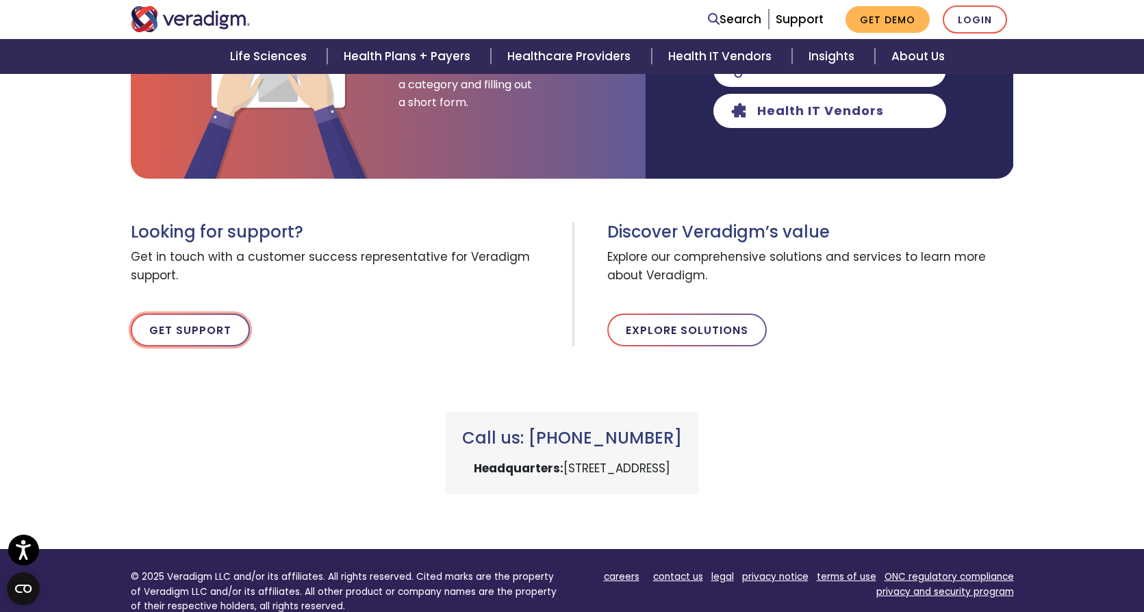 This screenshot has height=612, width=1144. Describe the element at coordinates (346, 267) in the screenshot. I see `span: Get in touch with a customer success representative for Veradigm support.` at that location.